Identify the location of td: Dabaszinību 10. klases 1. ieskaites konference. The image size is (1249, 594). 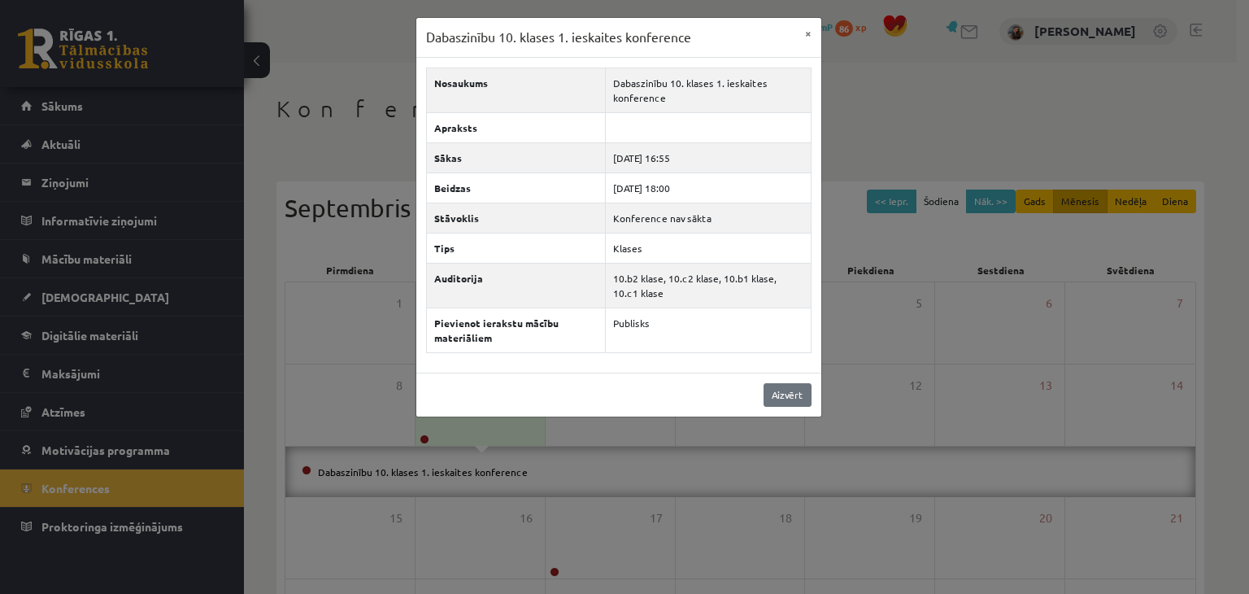
(709, 89).